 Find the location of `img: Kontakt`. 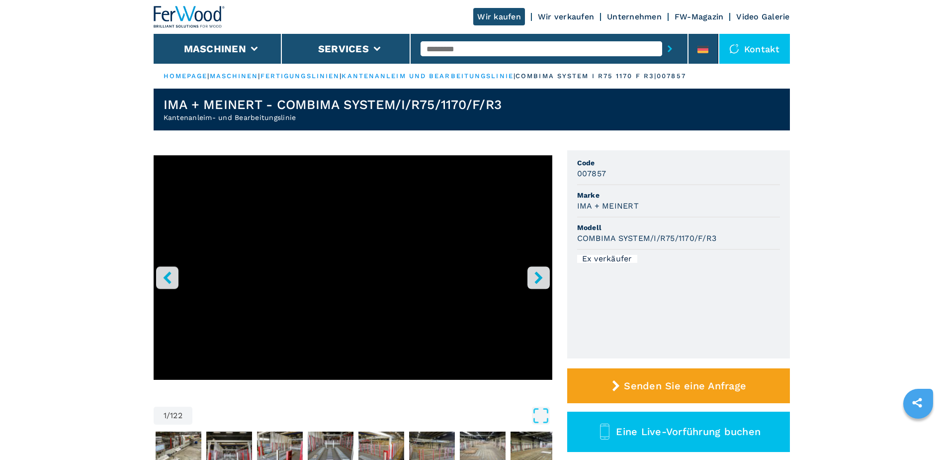

img: Kontakt is located at coordinates (735, 49).